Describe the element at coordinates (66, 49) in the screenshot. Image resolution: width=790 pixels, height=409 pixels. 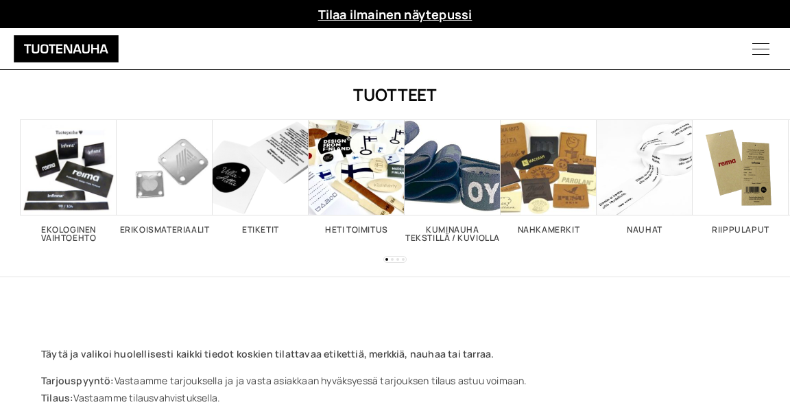
I see `img: Tuotenauha Oy` at that location.